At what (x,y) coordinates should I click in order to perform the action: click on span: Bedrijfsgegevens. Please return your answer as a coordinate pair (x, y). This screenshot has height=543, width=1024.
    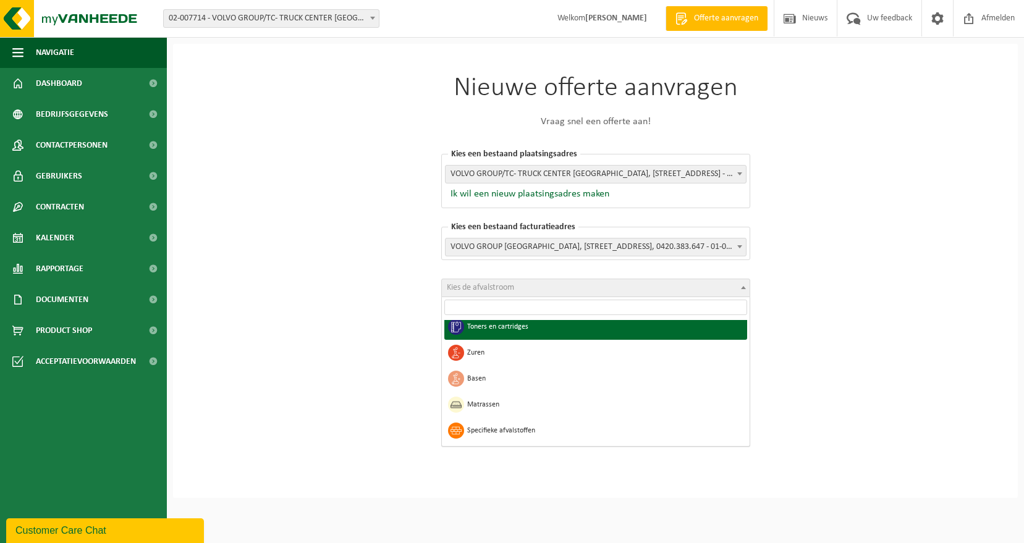
    Looking at the image, I should click on (72, 114).